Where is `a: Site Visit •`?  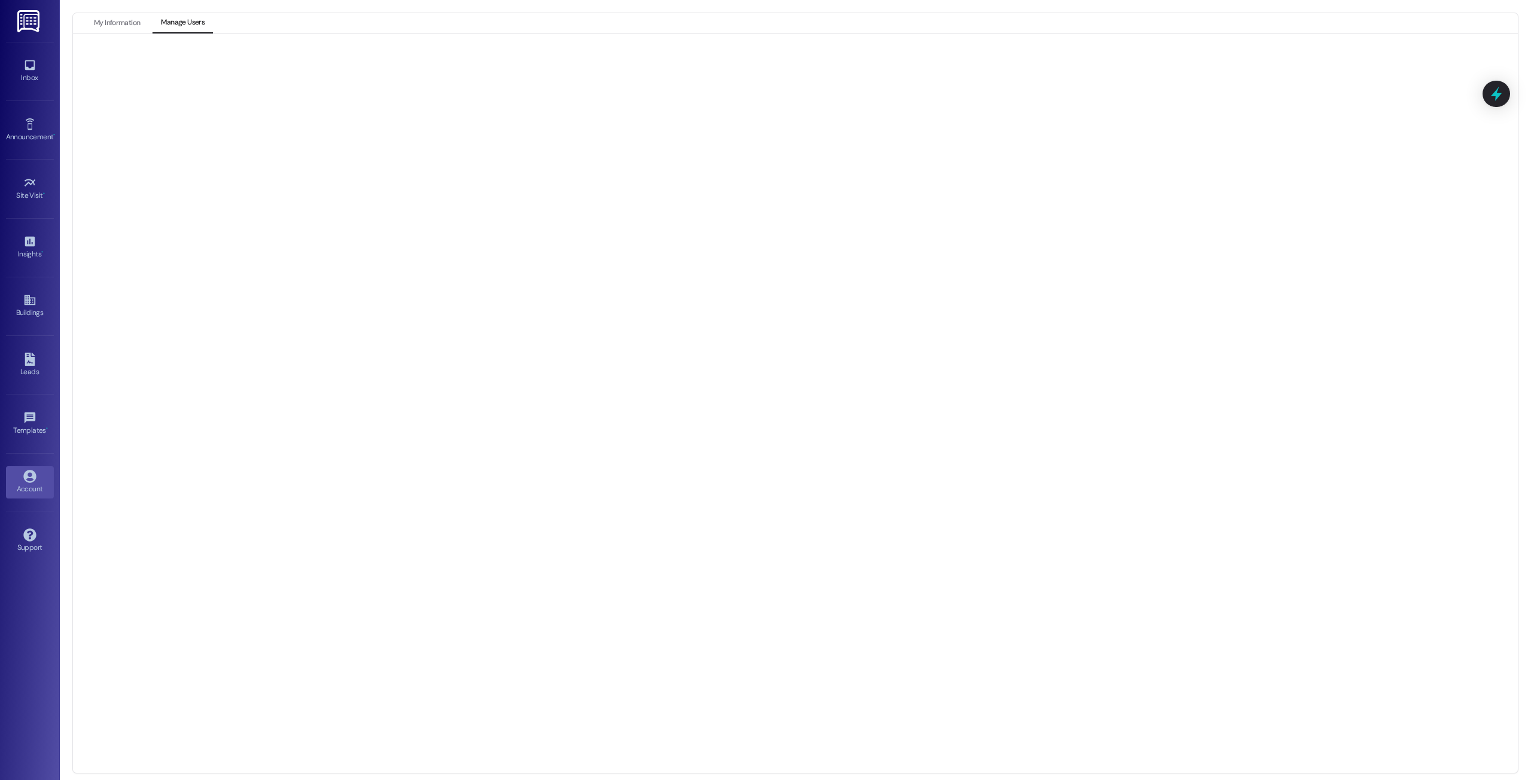 a: Site Visit • is located at coordinates (30, 189).